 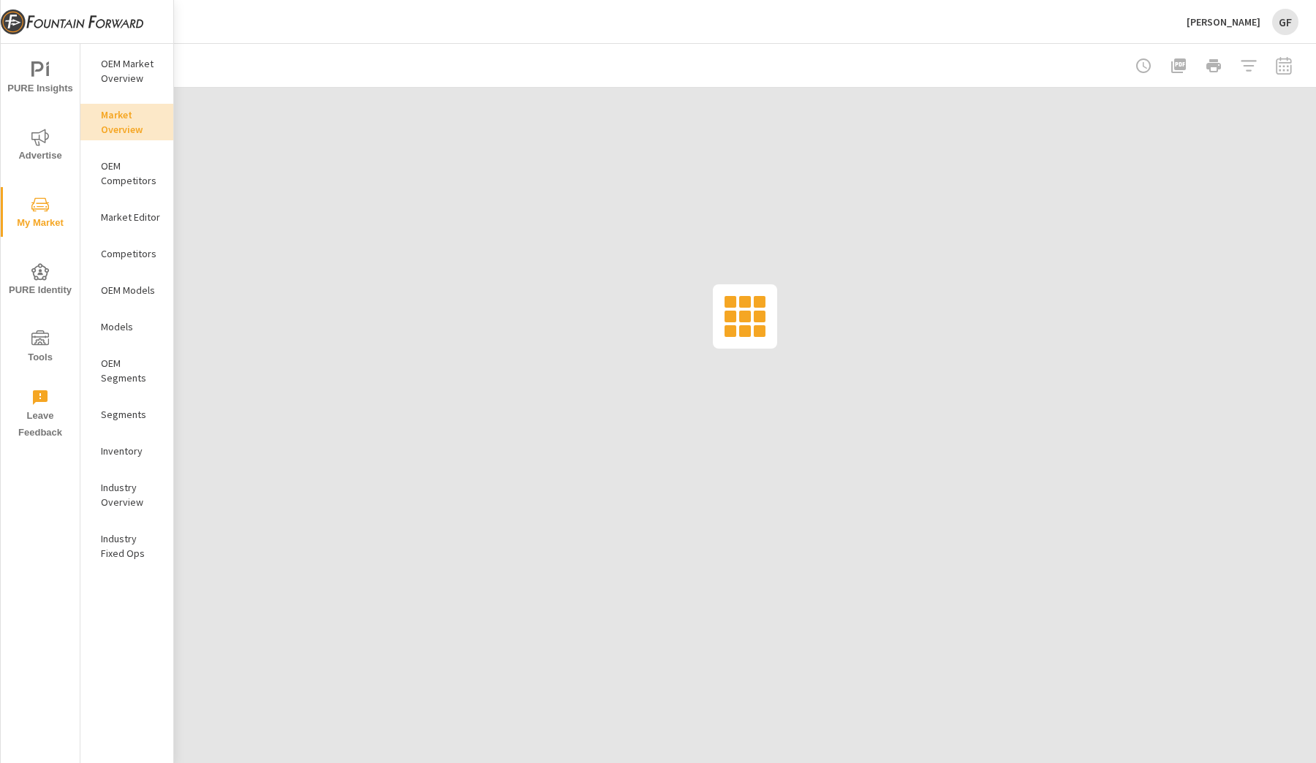 I want to click on p: Market Overview, so click(x=131, y=122).